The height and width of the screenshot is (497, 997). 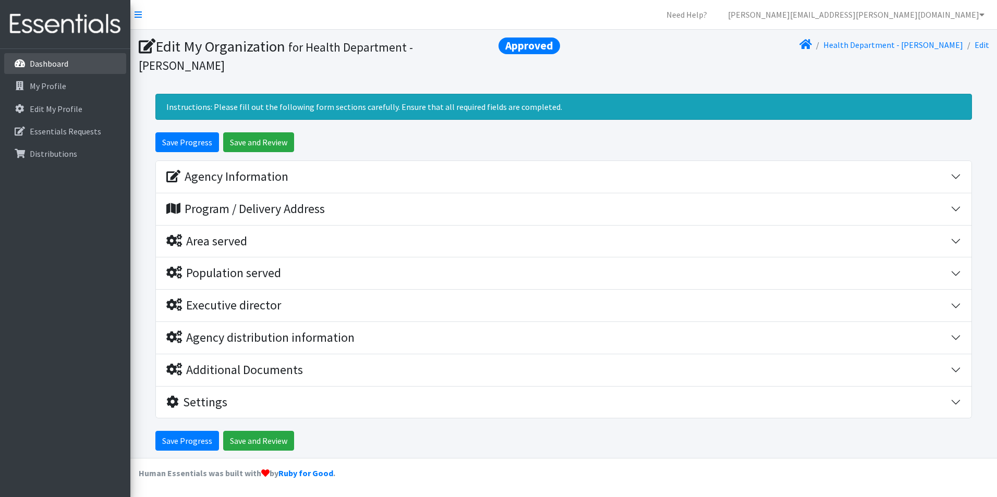 I want to click on a: Dashboard, so click(x=65, y=64).